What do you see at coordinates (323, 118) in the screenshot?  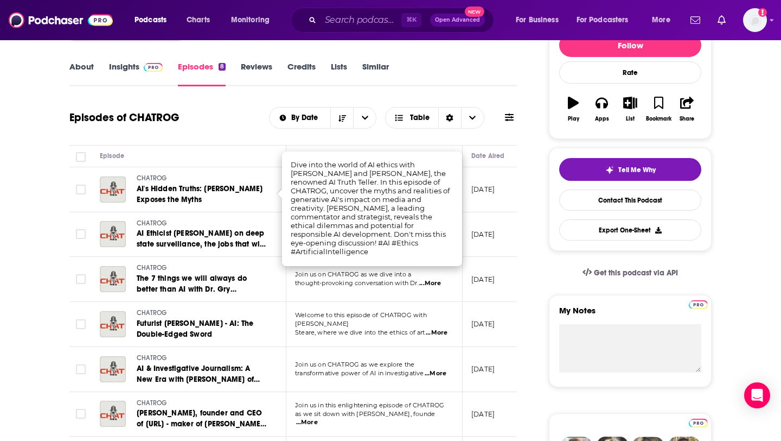 I see `h2: Choose List sort` at bounding box center [323, 118].